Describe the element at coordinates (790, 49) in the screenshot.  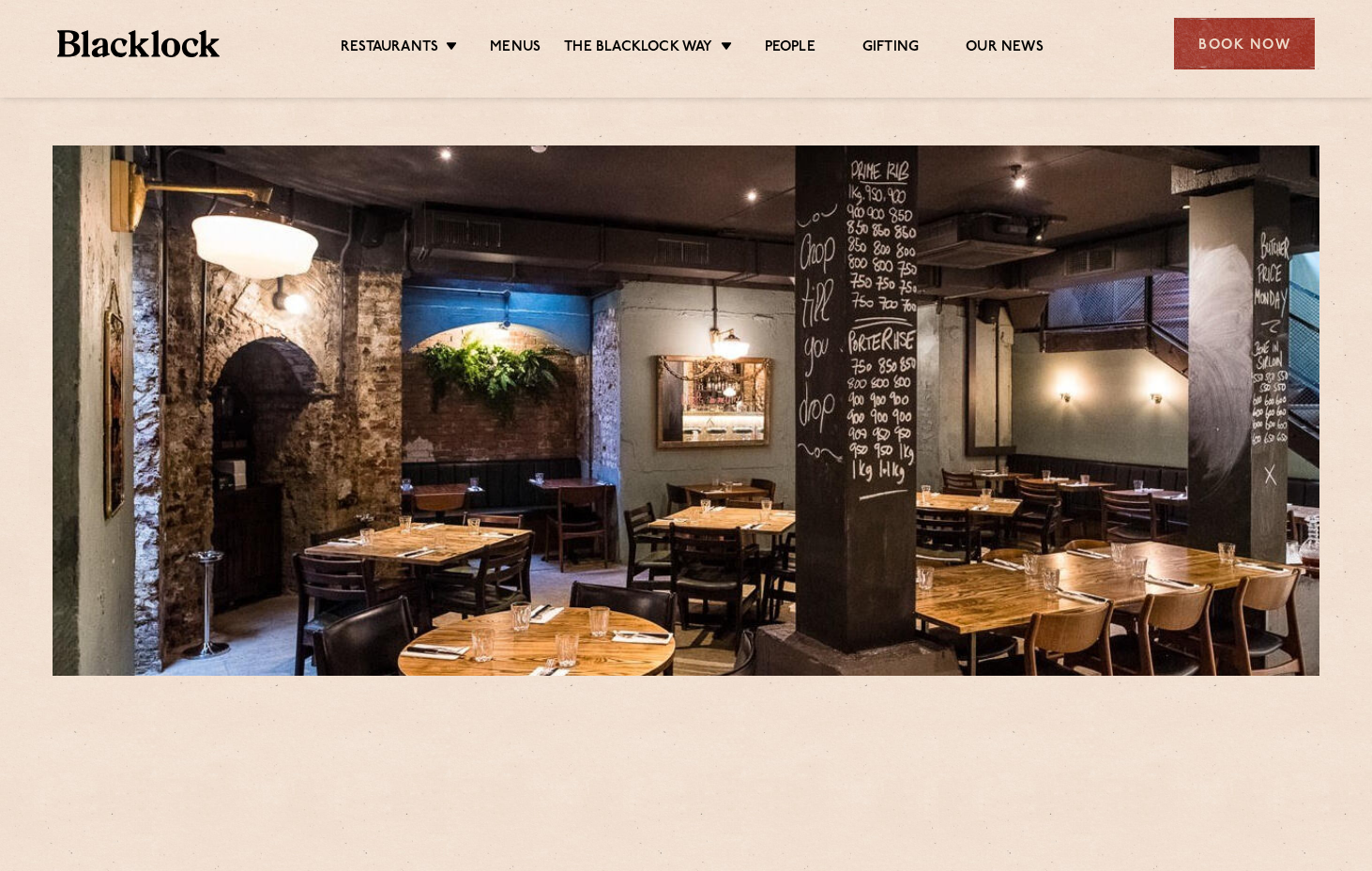
I see `a: People` at that location.